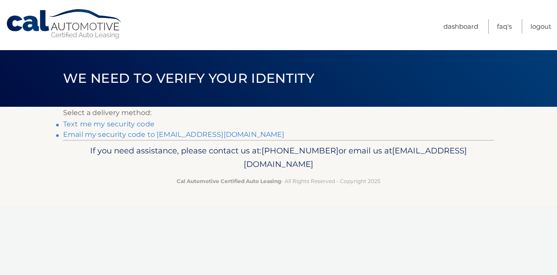 This screenshot has height=275, width=557. Describe the element at coordinates (541, 26) in the screenshot. I see `a: Logout` at that location.